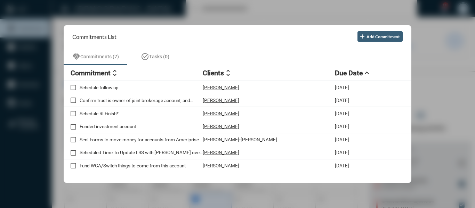 The image size is (475, 208). What do you see at coordinates (159, 57) in the screenshot?
I see `span: Tasks (0)` at bounding box center [159, 57].